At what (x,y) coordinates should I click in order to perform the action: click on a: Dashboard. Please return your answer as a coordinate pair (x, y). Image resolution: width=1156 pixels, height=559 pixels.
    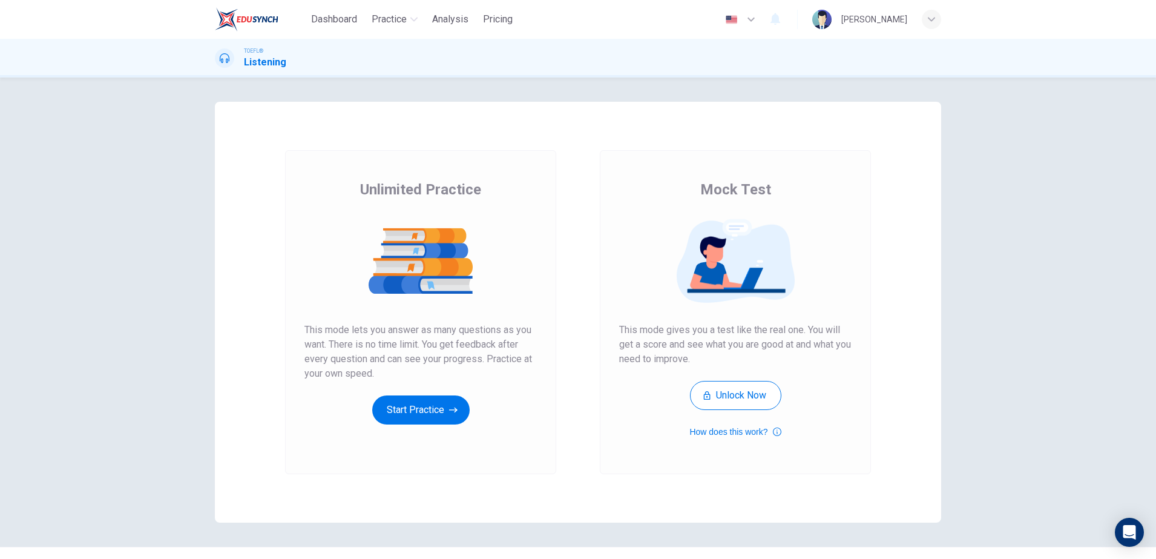
    Looking at the image, I should click on (334, 19).